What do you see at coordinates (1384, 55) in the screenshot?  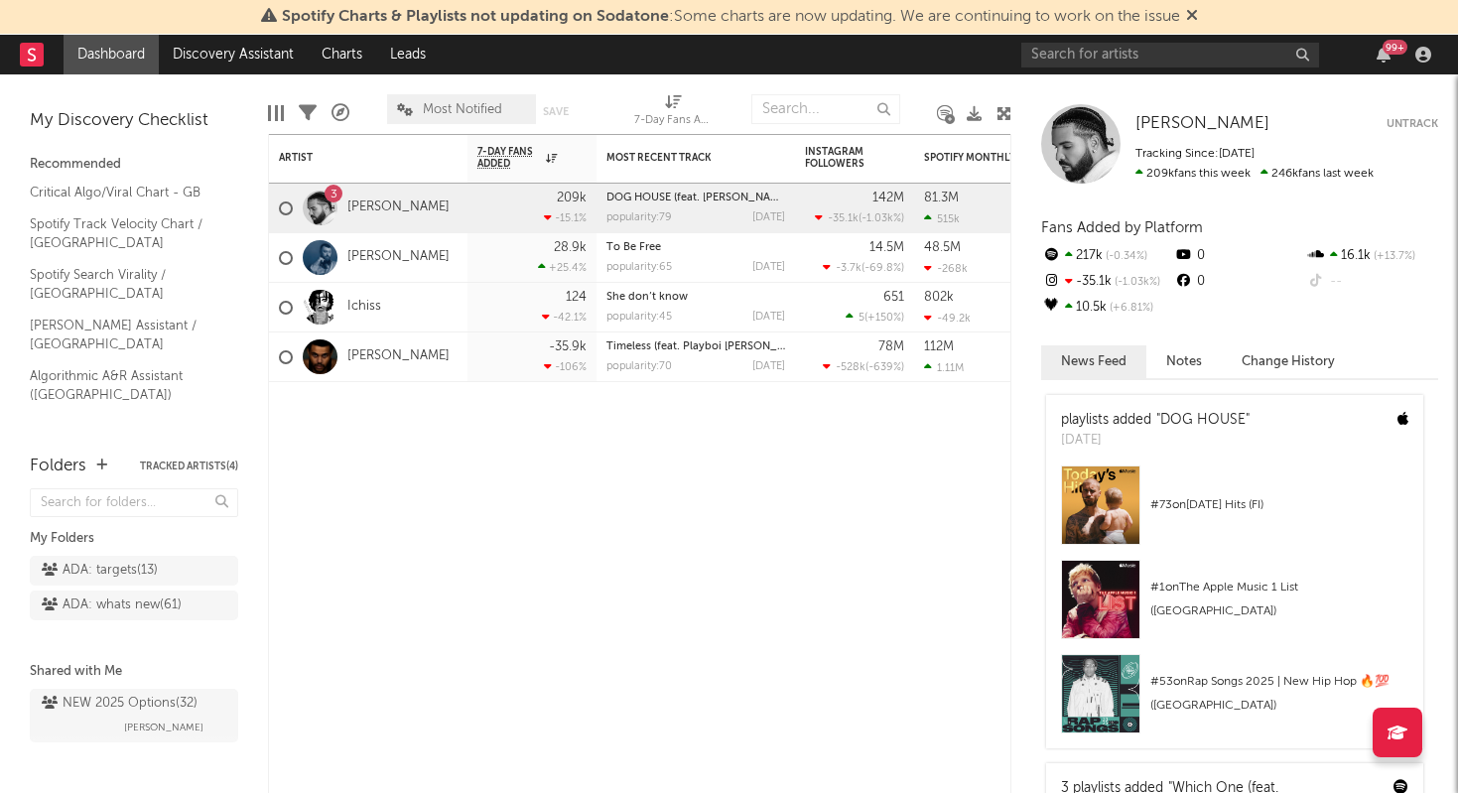 I see `button: 99+` at bounding box center [1384, 55].